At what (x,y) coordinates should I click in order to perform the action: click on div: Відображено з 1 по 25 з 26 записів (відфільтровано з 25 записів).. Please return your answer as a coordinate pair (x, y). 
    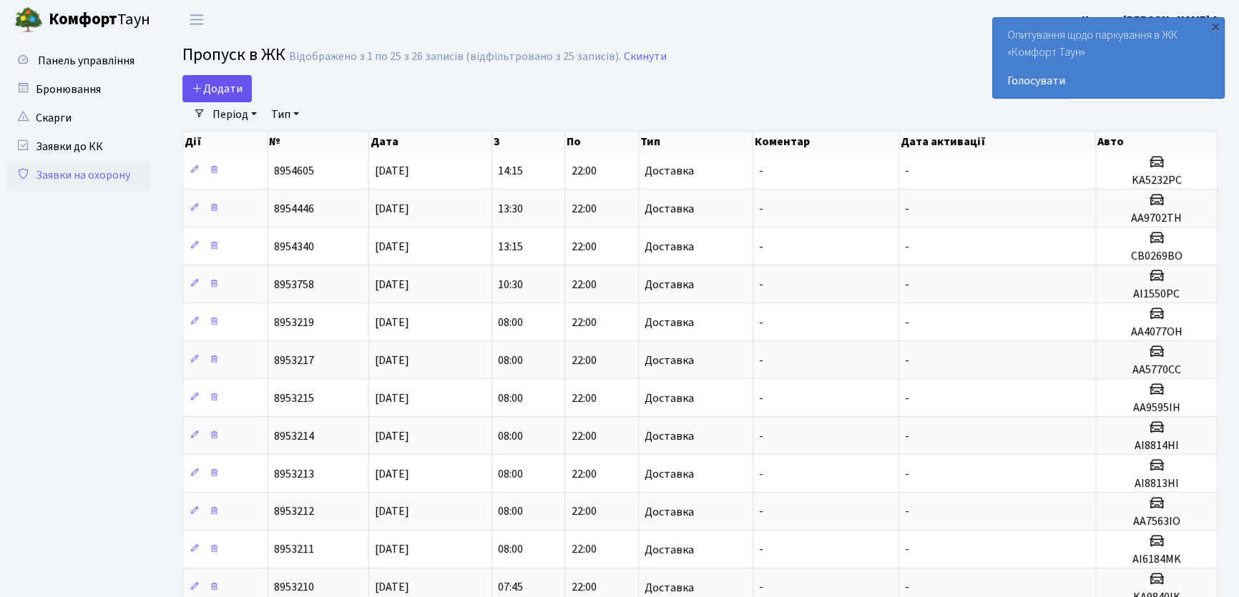
    Looking at the image, I should click on (455, 57).